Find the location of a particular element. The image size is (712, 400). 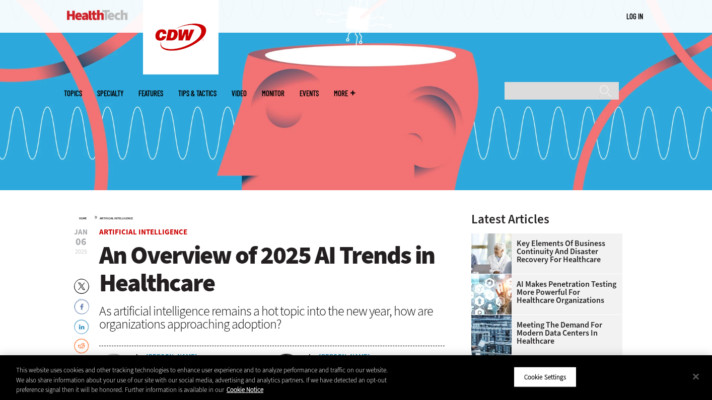

a: Key Elements of Business Continuity and Disaster Recovery for Healthcare is located at coordinates (544, 252).